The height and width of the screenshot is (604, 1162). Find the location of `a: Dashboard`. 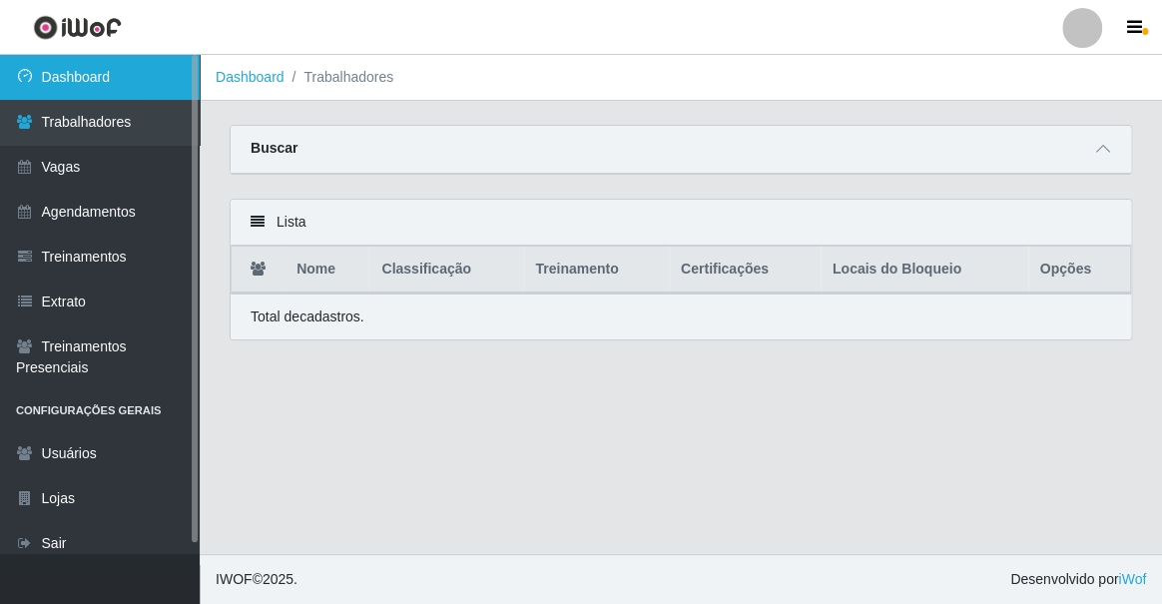

a: Dashboard is located at coordinates (250, 77).